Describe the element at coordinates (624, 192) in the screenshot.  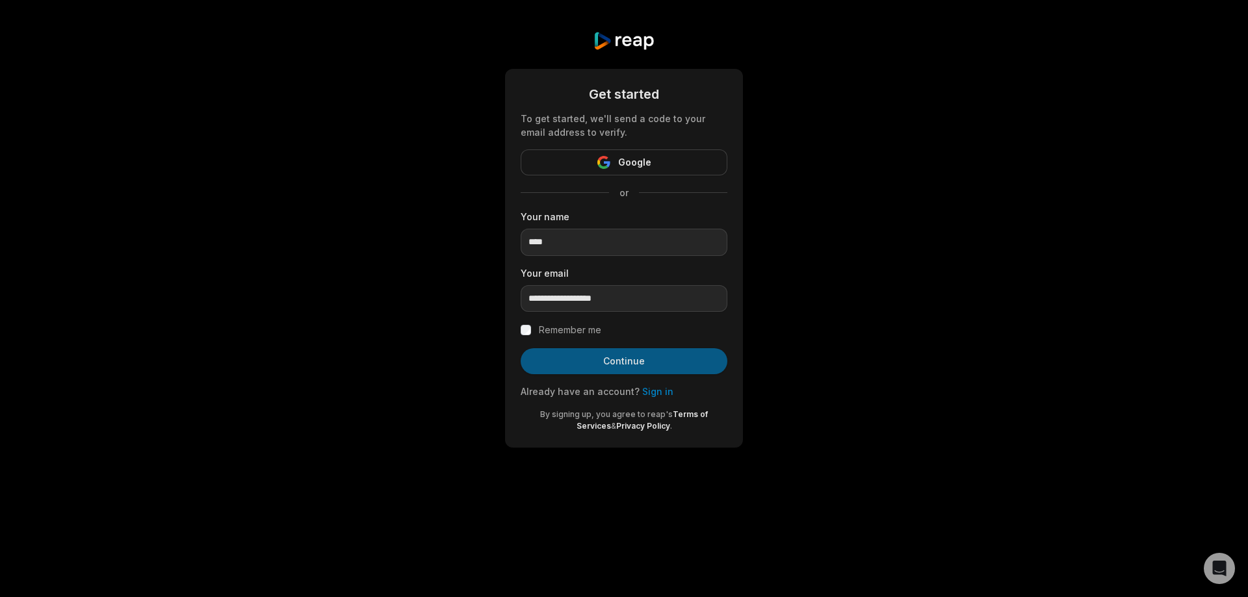
I see `span: or` at that location.